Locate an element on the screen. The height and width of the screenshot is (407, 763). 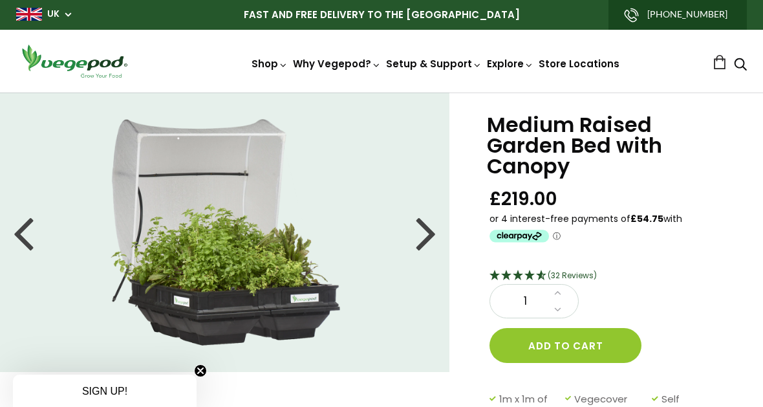
img: Medium Raised Garden Bed with Canopy is located at coordinates (225, 232).